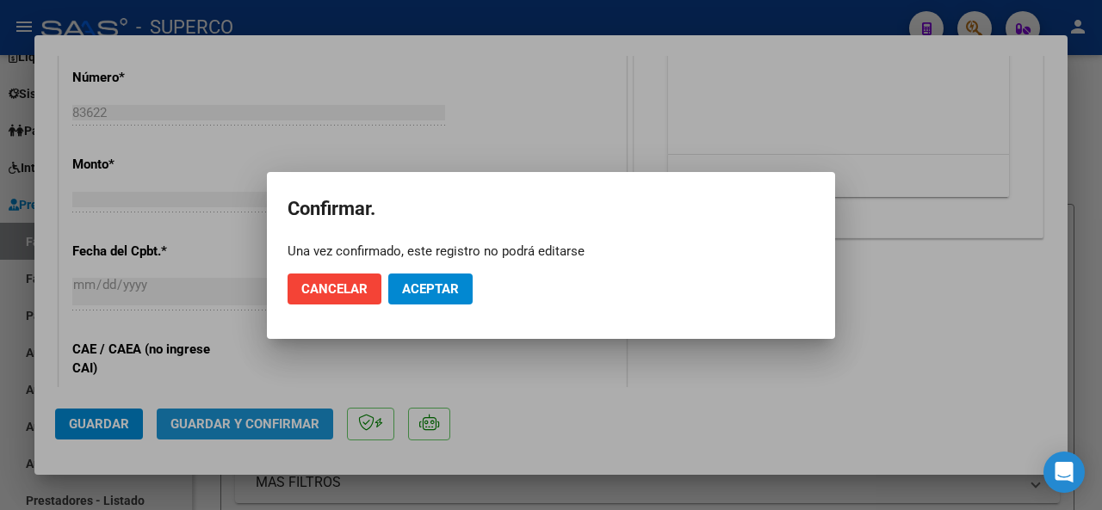 Image resolution: width=1102 pixels, height=510 pixels. I want to click on span: Cancelar, so click(334, 289).